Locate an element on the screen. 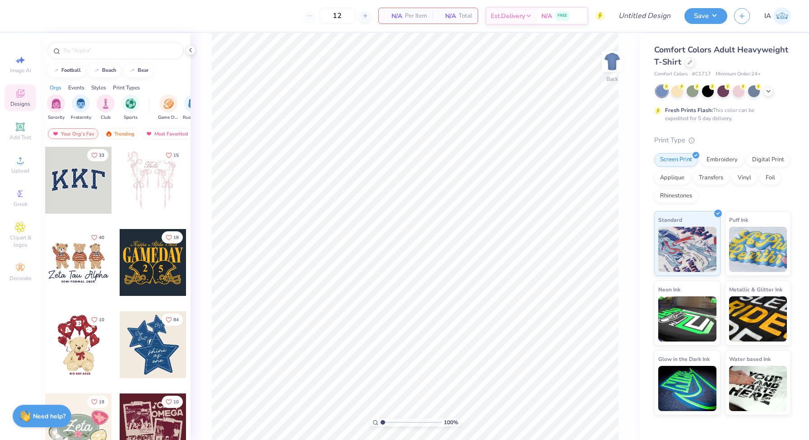 This screenshot has width=809, height=440. button: beach is located at coordinates (104, 70).